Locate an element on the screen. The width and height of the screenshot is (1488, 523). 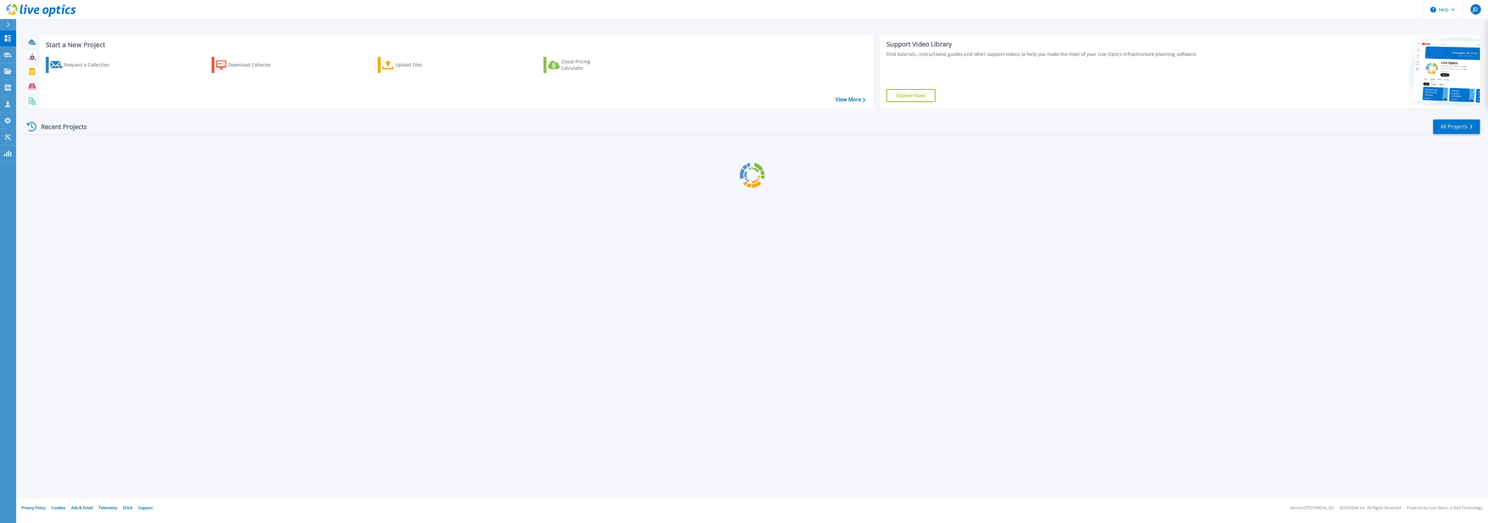
a: Ads & Email is located at coordinates (82, 507).